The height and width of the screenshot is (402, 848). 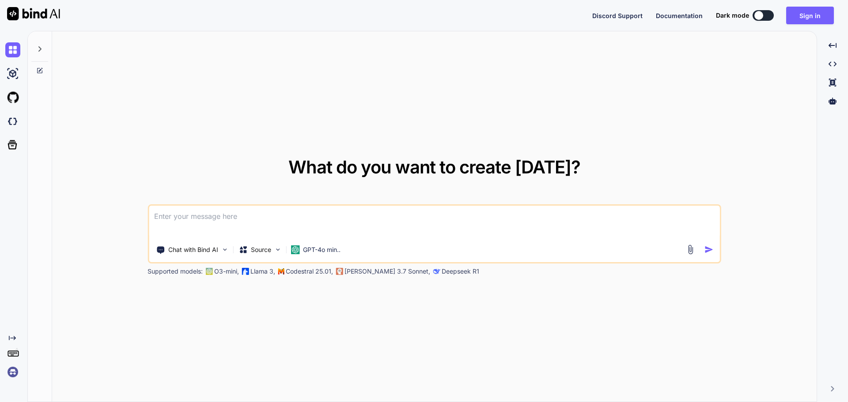 What do you see at coordinates (13, 98) in the screenshot?
I see `img: githubLight` at bounding box center [13, 98].